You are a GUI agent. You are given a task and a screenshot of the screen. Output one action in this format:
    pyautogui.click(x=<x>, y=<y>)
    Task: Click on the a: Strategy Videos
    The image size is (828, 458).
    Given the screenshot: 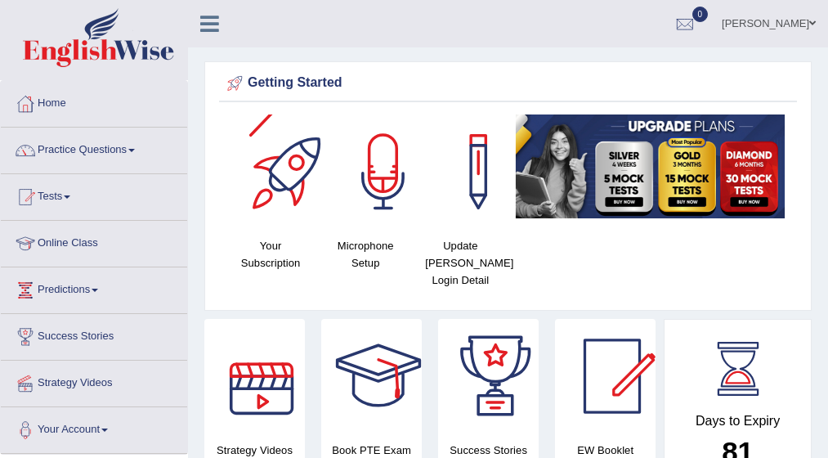 What is the action you would take?
    pyautogui.click(x=94, y=381)
    